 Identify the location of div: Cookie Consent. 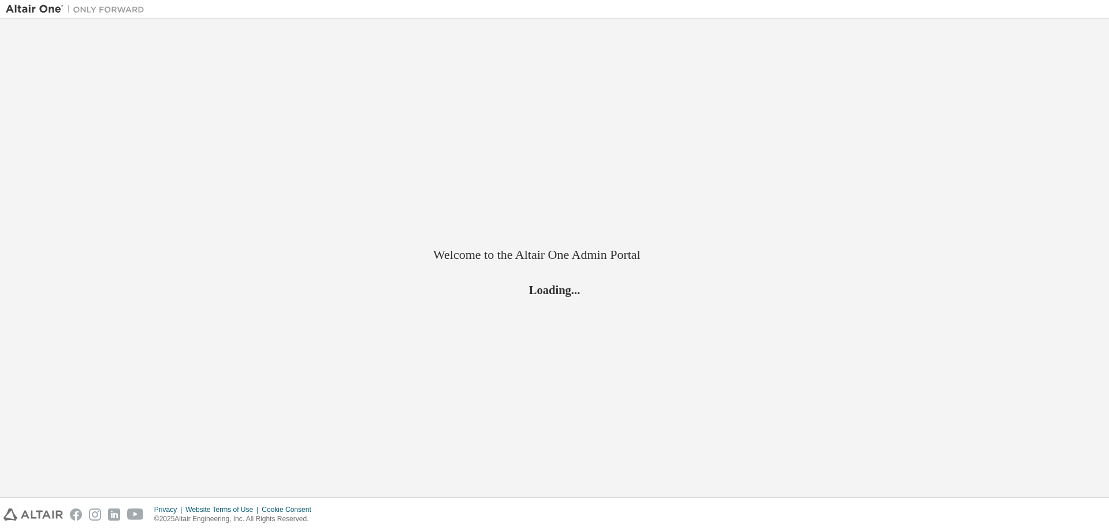
(289, 509).